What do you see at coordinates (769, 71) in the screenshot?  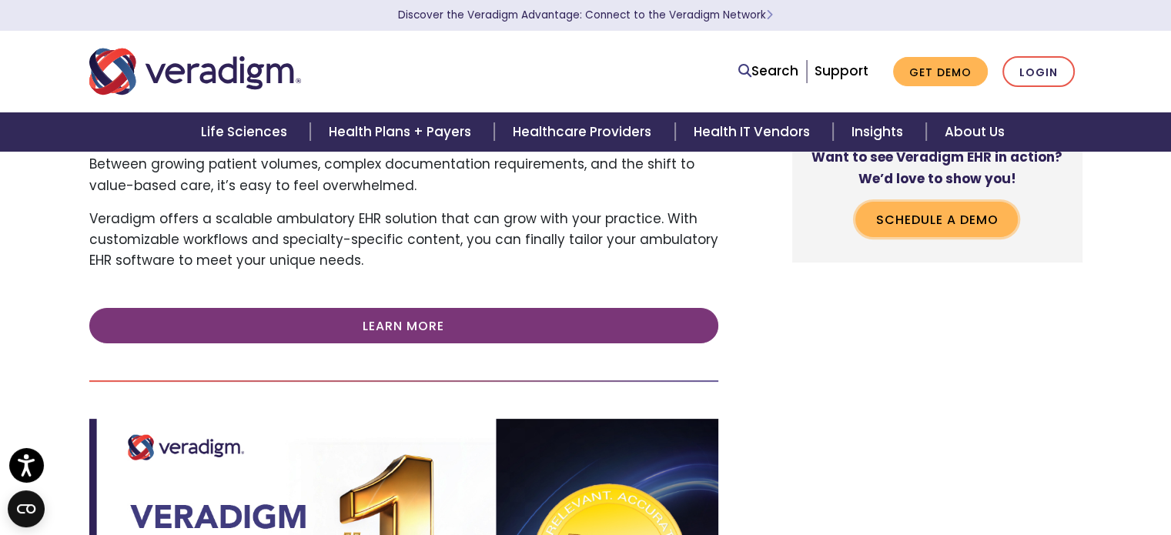 I see `a: Search` at bounding box center [769, 71].